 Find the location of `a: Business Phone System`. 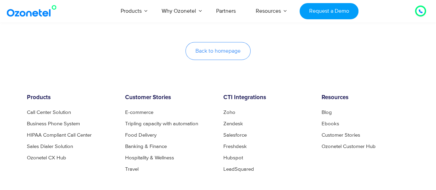

a: Business Phone System is located at coordinates (53, 124).